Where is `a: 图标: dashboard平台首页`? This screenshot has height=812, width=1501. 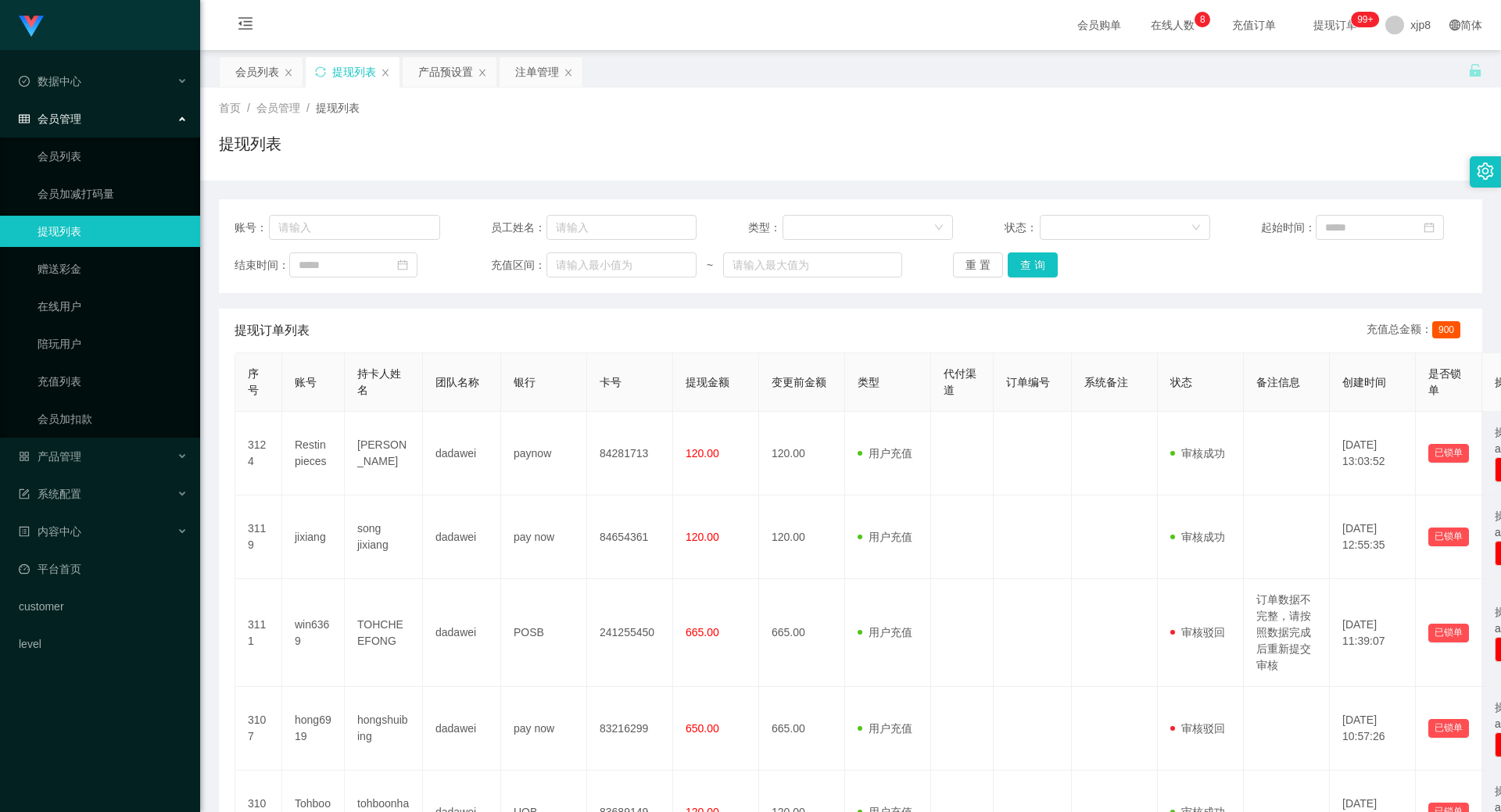
a: 图标: dashboard平台首页 is located at coordinates (103, 569).